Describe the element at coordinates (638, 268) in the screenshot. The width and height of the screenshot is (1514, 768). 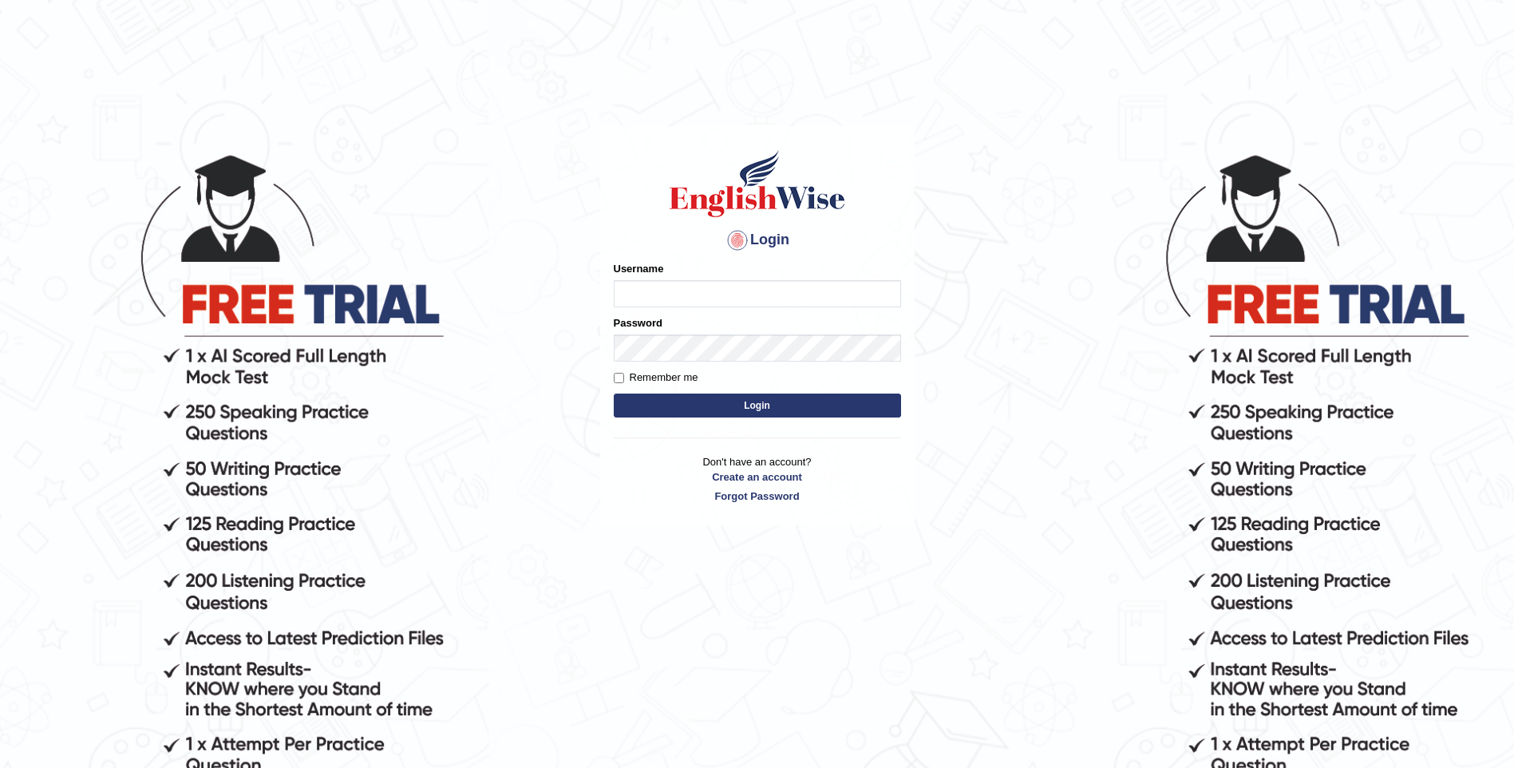
I see `label: Username` at that location.